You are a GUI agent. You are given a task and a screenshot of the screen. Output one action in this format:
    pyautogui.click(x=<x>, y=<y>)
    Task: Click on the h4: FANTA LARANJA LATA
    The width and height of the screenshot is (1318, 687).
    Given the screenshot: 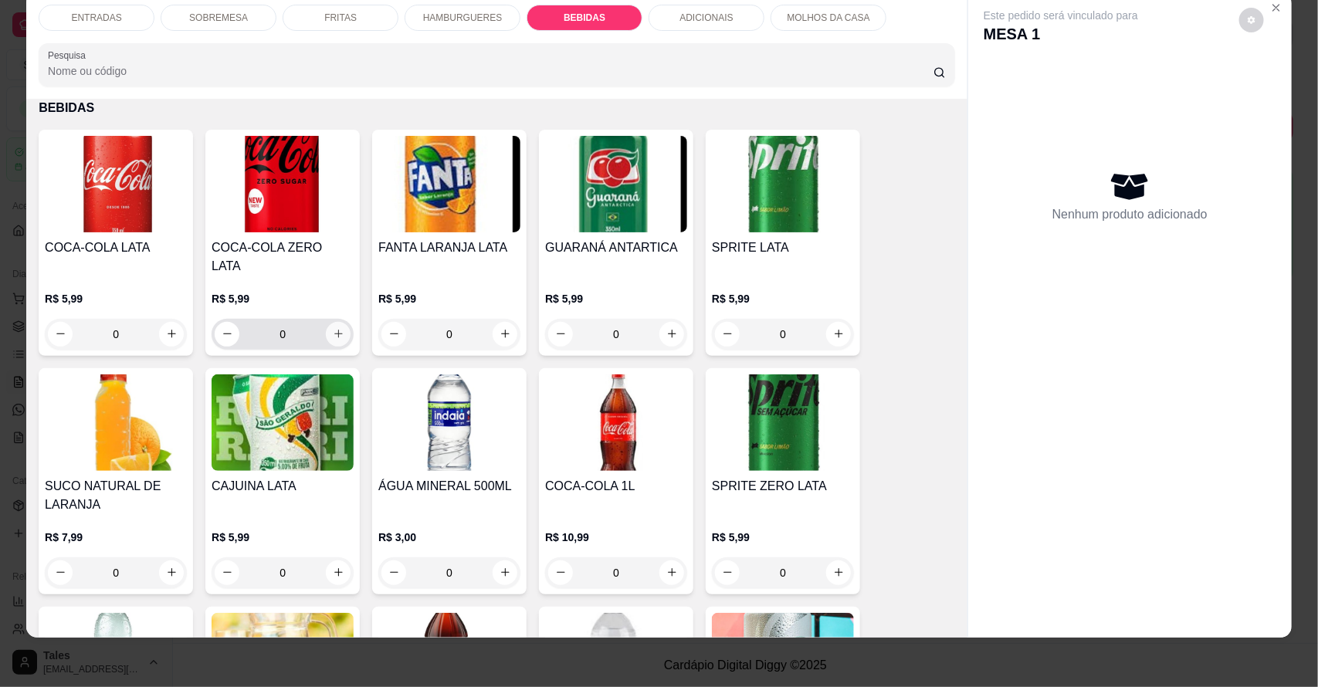 What is the action you would take?
    pyautogui.click(x=449, y=248)
    